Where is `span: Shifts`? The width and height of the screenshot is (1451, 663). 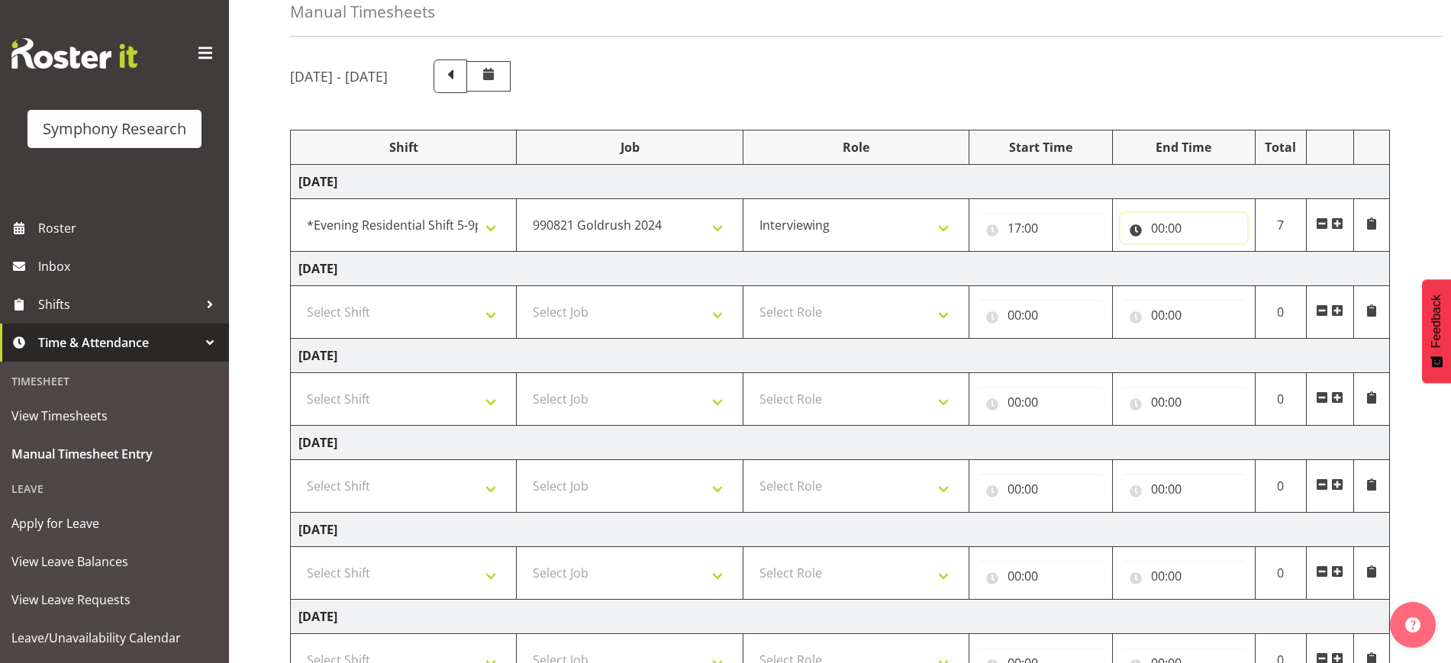 span: Shifts is located at coordinates (118, 305).